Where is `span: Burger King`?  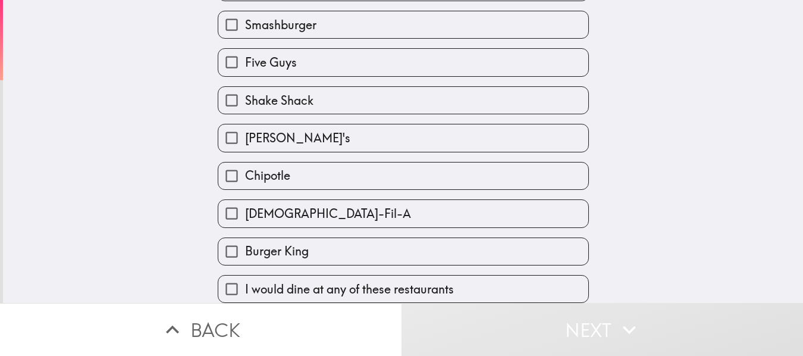
span: Burger King is located at coordinates (277, 251).